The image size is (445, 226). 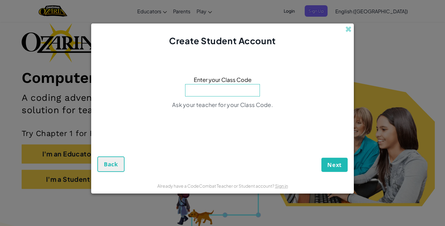 I want to click on button: Back, so click(x=111, y=164).